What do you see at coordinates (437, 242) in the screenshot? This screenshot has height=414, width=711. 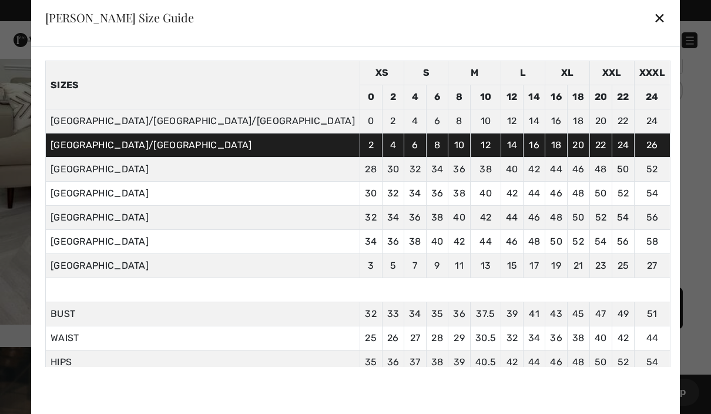 I see `td: 40` at bounding box center [437, 242].